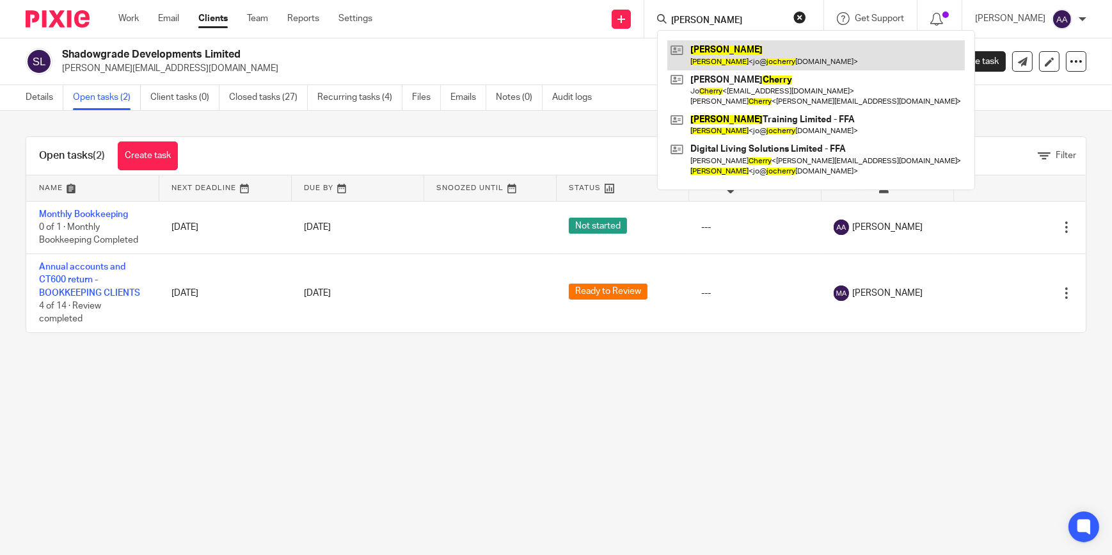  What do you see at coordinates (800, 17) in the screenshot?
I see `button: Clear` at bounding box center [800, 17].